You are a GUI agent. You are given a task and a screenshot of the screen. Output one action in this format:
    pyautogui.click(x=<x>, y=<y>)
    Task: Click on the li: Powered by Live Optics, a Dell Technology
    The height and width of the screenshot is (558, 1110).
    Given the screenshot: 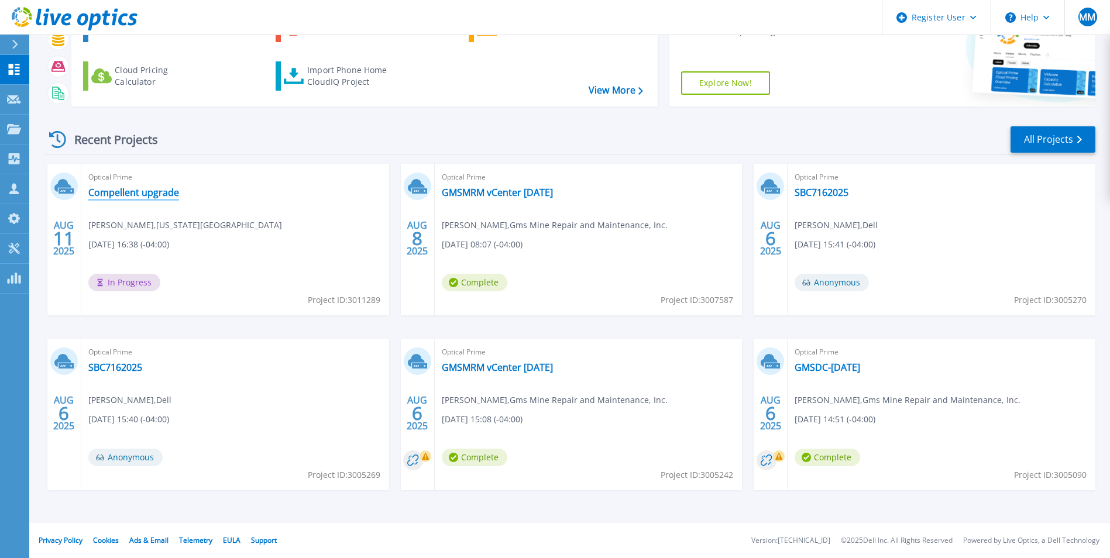 What is the action you would take?
    pyautogui.click(x=1031, y=540)
    